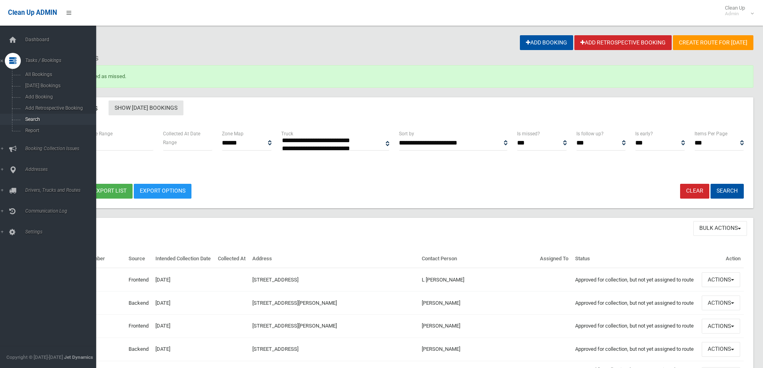  Describe the element at coordinates (623, 42) in the screenshot. I see `a: Add Retrospective Booking` at that location.